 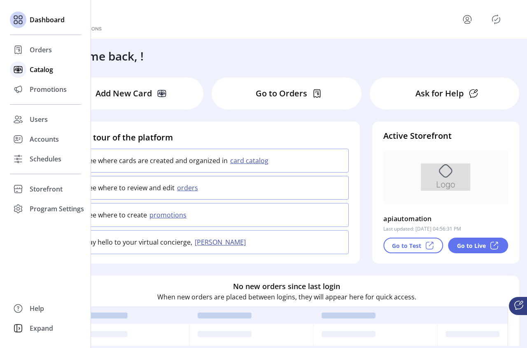 What do you see at coordinates (139, 242) in the screenshot?
I see `p: Say hello to your virtual concierge,` at bounding box center [139, 242].